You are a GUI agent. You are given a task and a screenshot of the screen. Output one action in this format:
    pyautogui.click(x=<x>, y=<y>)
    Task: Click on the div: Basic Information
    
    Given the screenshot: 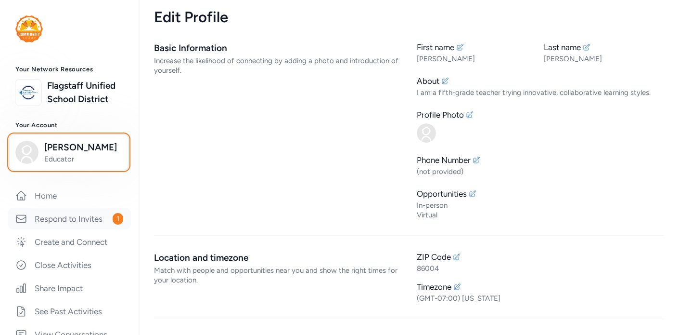 What is the action you would take?
    pyautogui.click(x=278, y=48)
    